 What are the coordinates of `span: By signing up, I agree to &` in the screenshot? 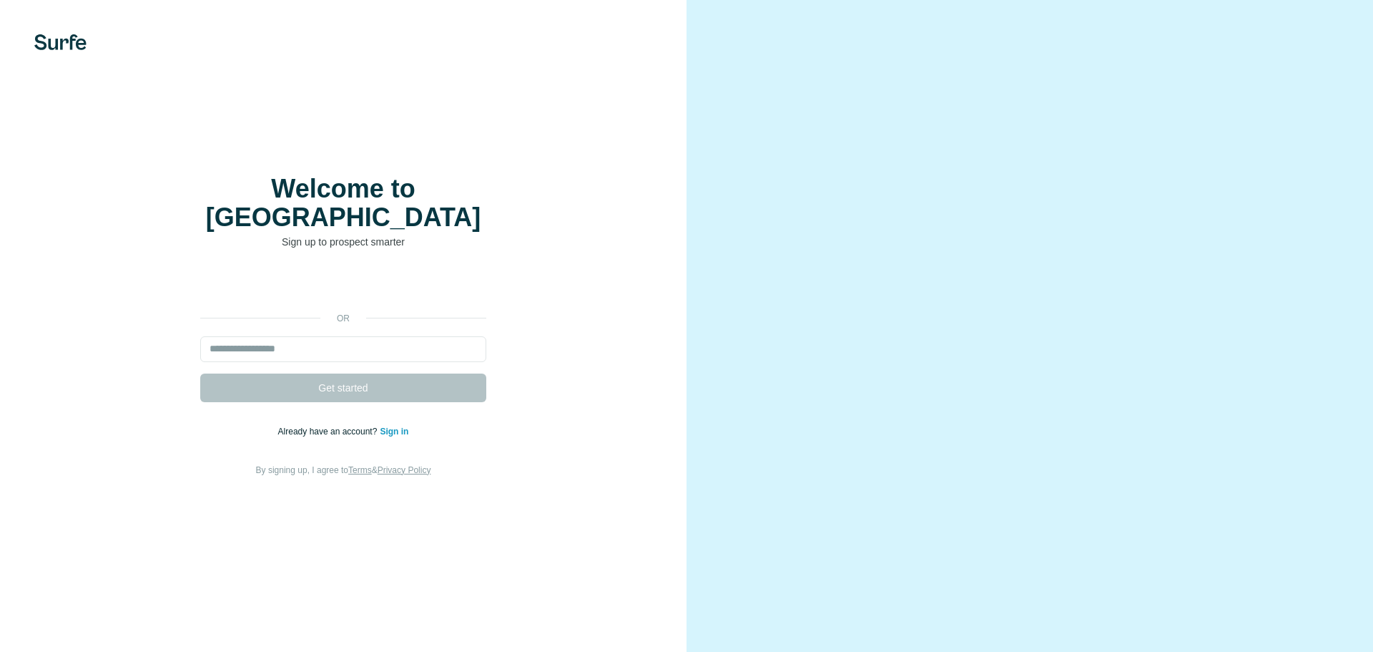 It's located at (343, 470).